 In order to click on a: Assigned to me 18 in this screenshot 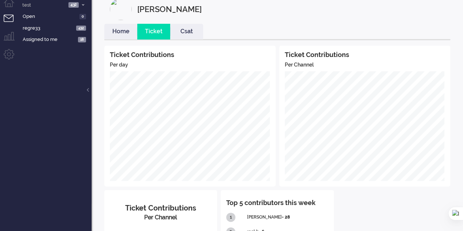, I will do `click(56, 39)`.